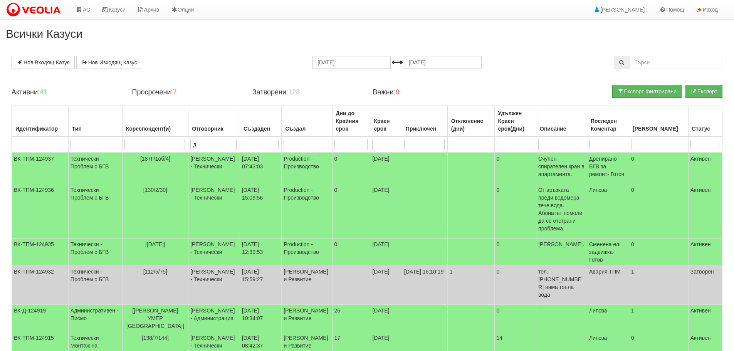 The image size is (734, 351). I want to click on th: Удължен Краен срок(Дни): No sort applied, activate to apply an ascending sort, so click(515, 121).